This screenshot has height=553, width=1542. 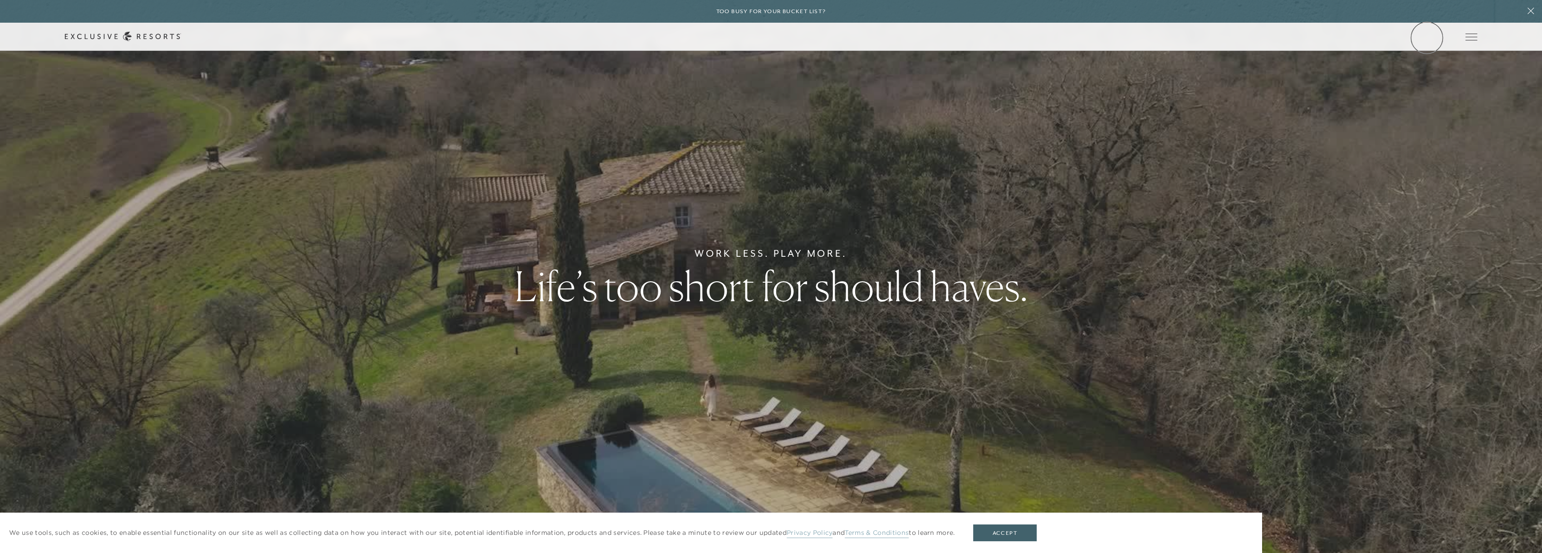 What do you see at coordinates (1471, 37) in the screenshot?
I see `button: Open navigation` at bounding box center [1471, 37].